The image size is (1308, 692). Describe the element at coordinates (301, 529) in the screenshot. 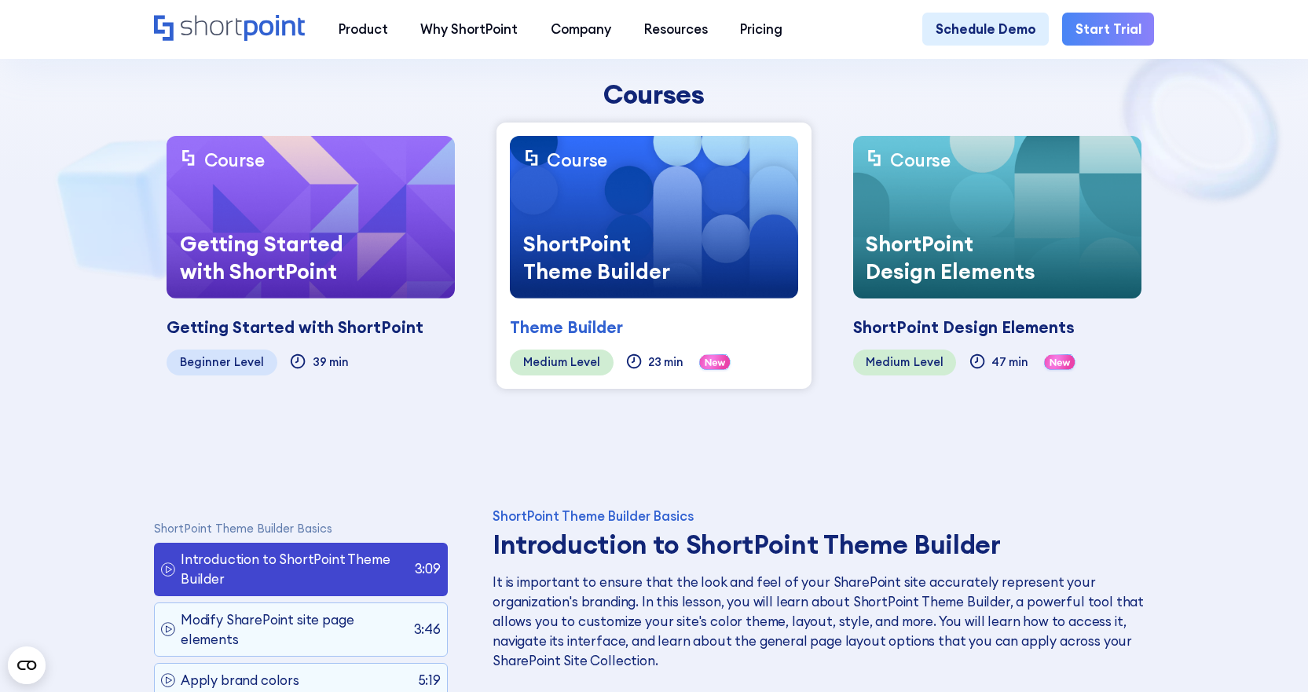

I see `p: ShortPoint Theme Builder Basics` at that location.